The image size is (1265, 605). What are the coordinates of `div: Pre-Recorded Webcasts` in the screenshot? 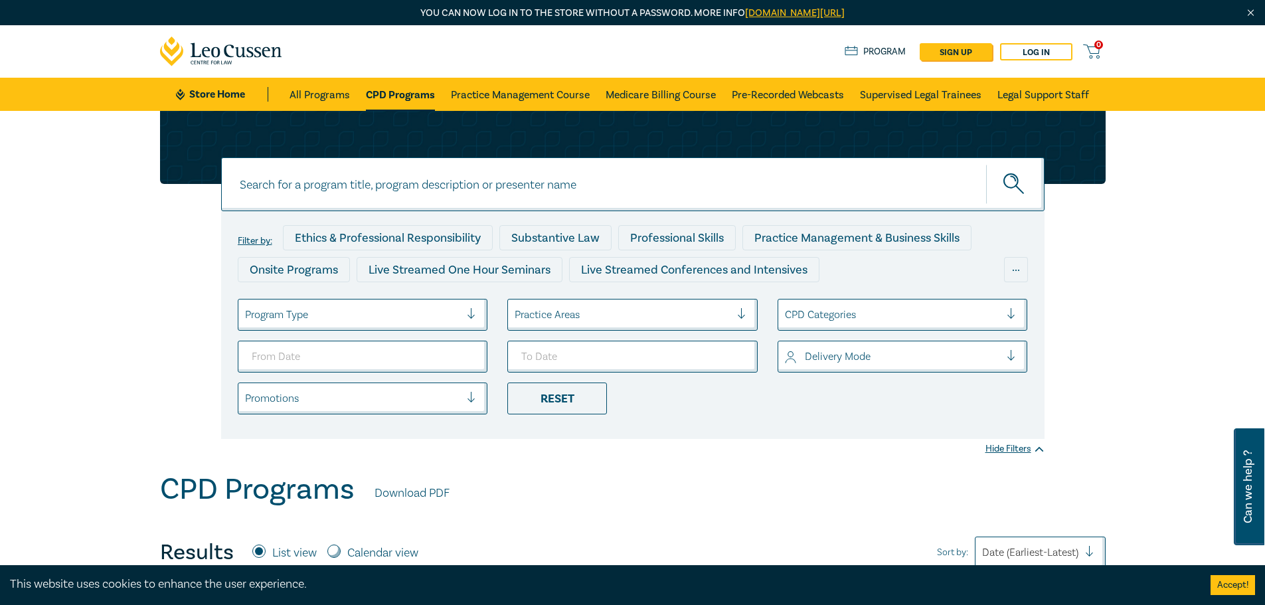 It's located at (531, 301).